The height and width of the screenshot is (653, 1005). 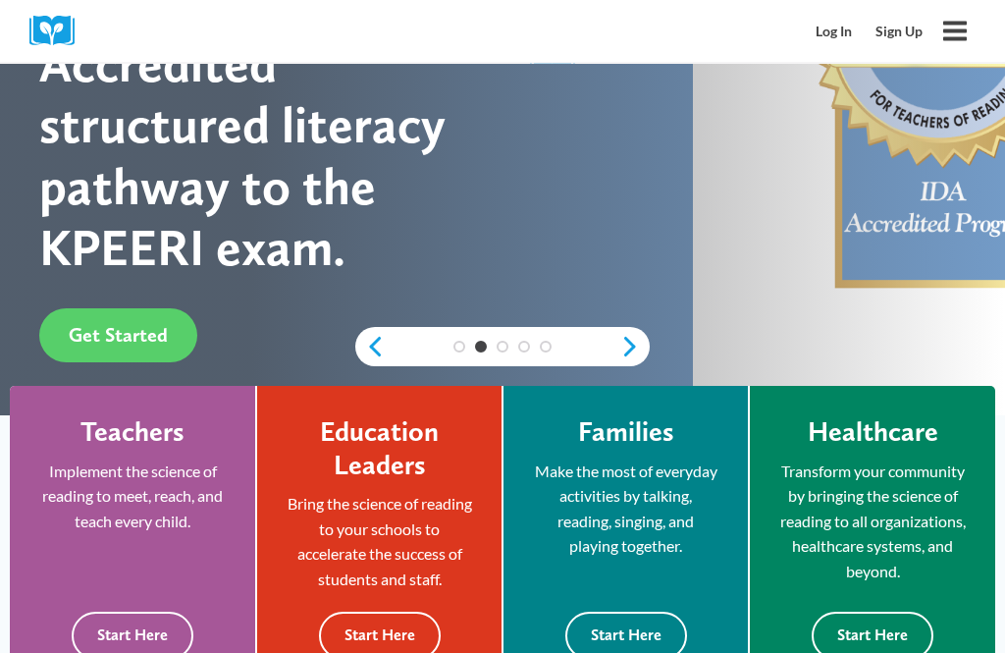 I want to click on a: Get Started, so click(x=118, y=336).